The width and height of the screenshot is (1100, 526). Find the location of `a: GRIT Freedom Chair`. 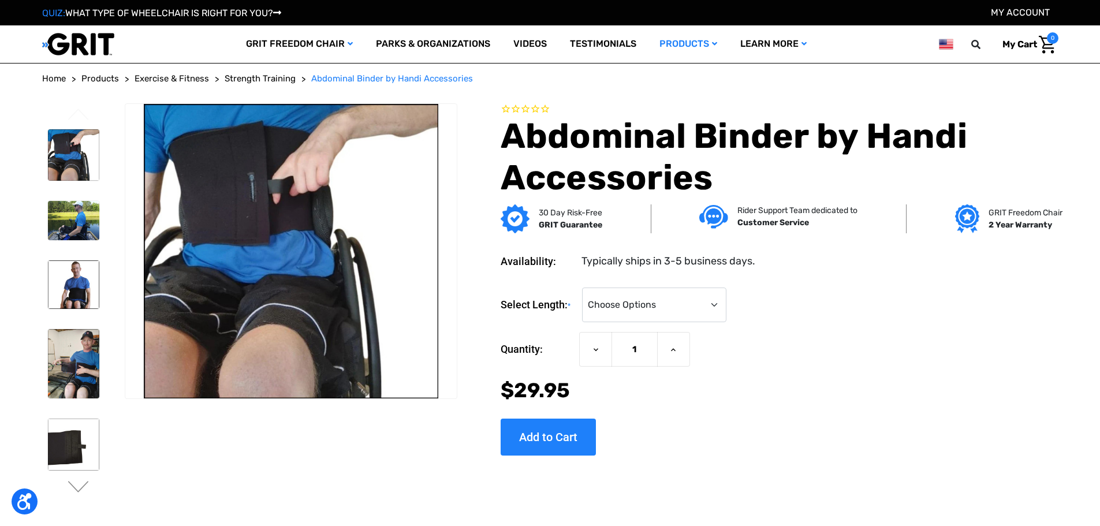

a: GRIT Freedom Chair is located at coordinates (299, 44).